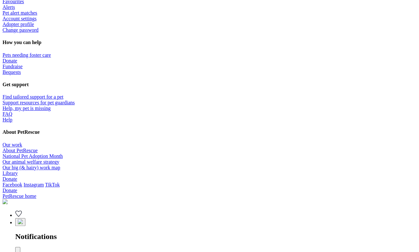 Image resolution: width=419 pixels, height=252 pixels. Describe the element at coordinates (210, 197) in the screenshot. I see `div: PetRescue home` at that location.